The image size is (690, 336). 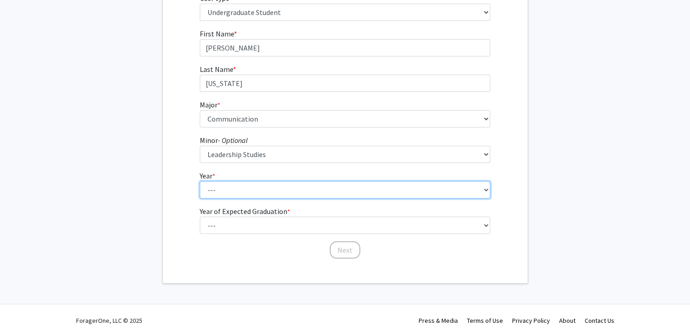 I want to click on label: Year, so click(x=207, y=176).